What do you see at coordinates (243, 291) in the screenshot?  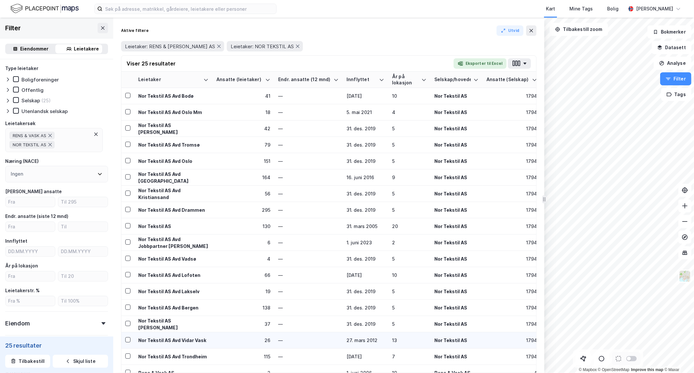 I see `div: 19` at bounding box center [243, 291].